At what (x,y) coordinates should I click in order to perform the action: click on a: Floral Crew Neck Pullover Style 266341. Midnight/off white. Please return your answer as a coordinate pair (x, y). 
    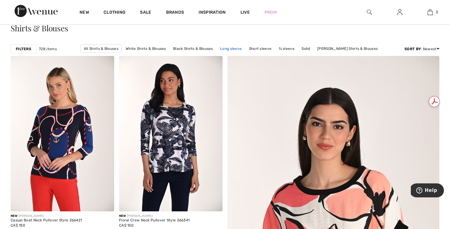
    Looking at the image, I should click on (171, 134).